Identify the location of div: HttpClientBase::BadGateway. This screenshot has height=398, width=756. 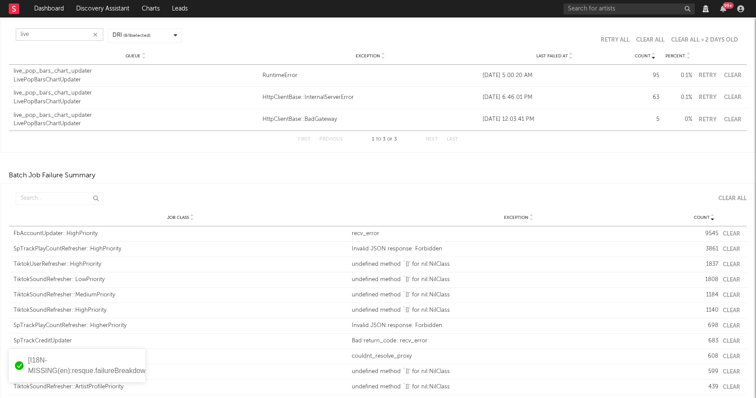
(370, 119).